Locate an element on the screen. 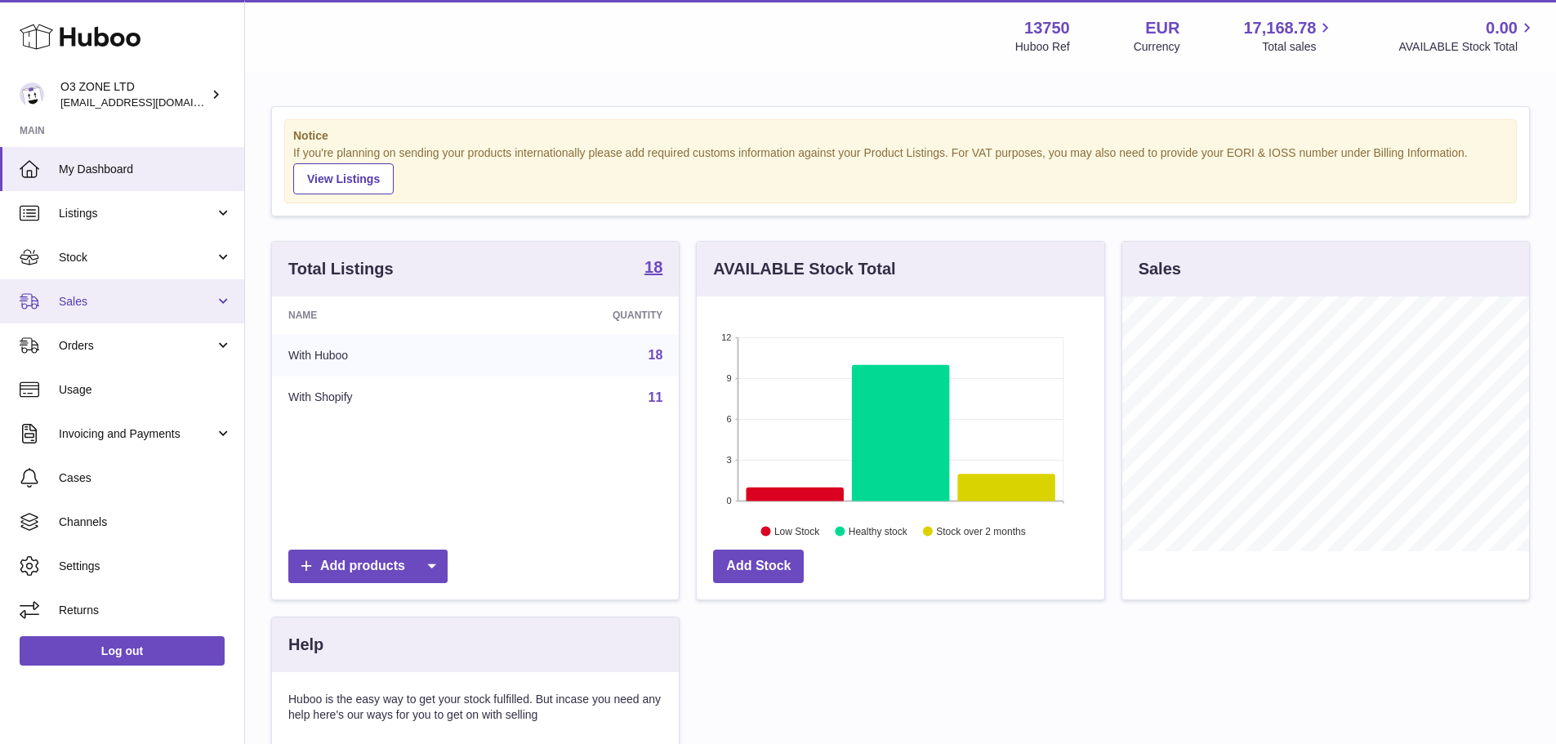  th: Name is located at coordinates (382, 315).